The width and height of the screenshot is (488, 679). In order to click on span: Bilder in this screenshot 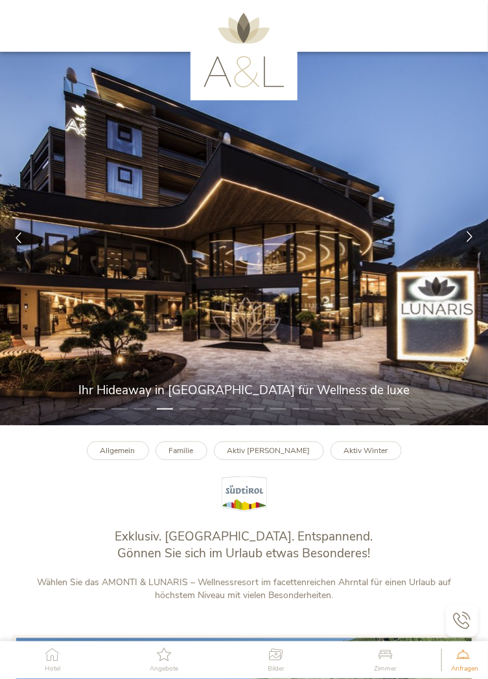, I will do `click(276, 670)`.